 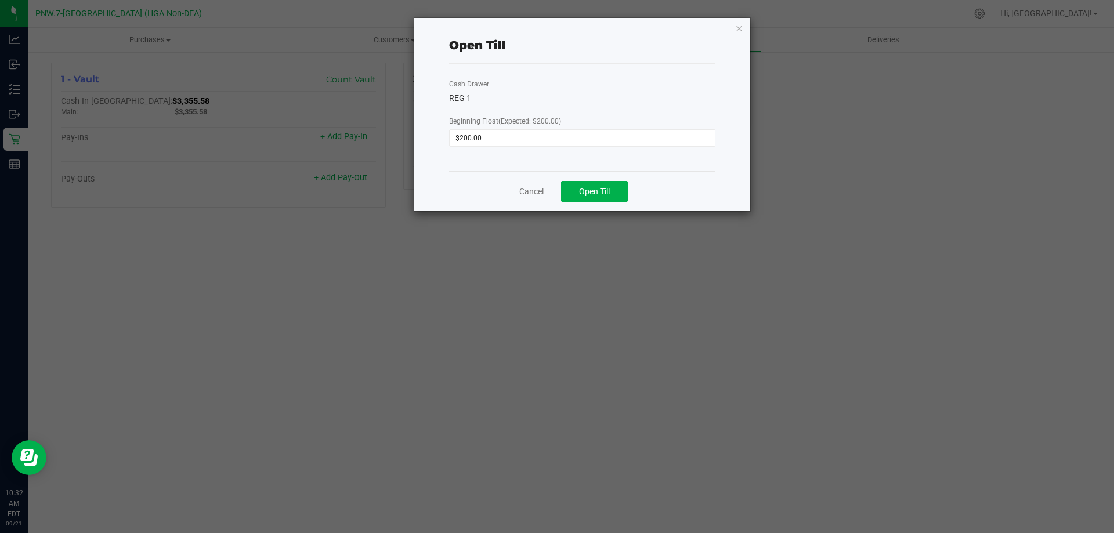 What do you see at coordinates (477, 45) in the screenshot?
I see `div: Open Till` at bounding box center [477, 45].